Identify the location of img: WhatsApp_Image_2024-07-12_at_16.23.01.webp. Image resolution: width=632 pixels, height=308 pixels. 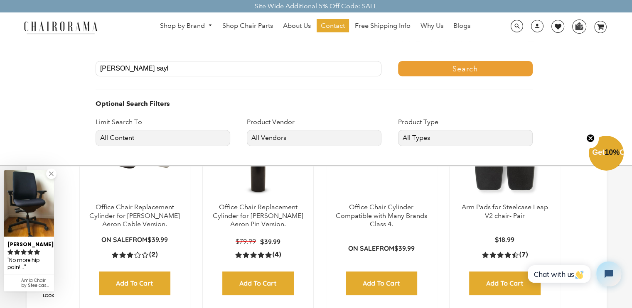
(579, 26).